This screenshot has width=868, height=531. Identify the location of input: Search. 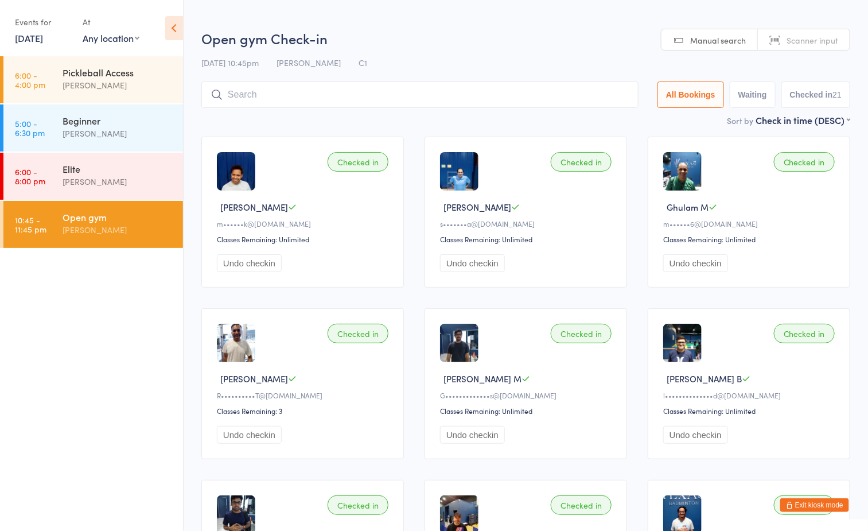
(420, 95).